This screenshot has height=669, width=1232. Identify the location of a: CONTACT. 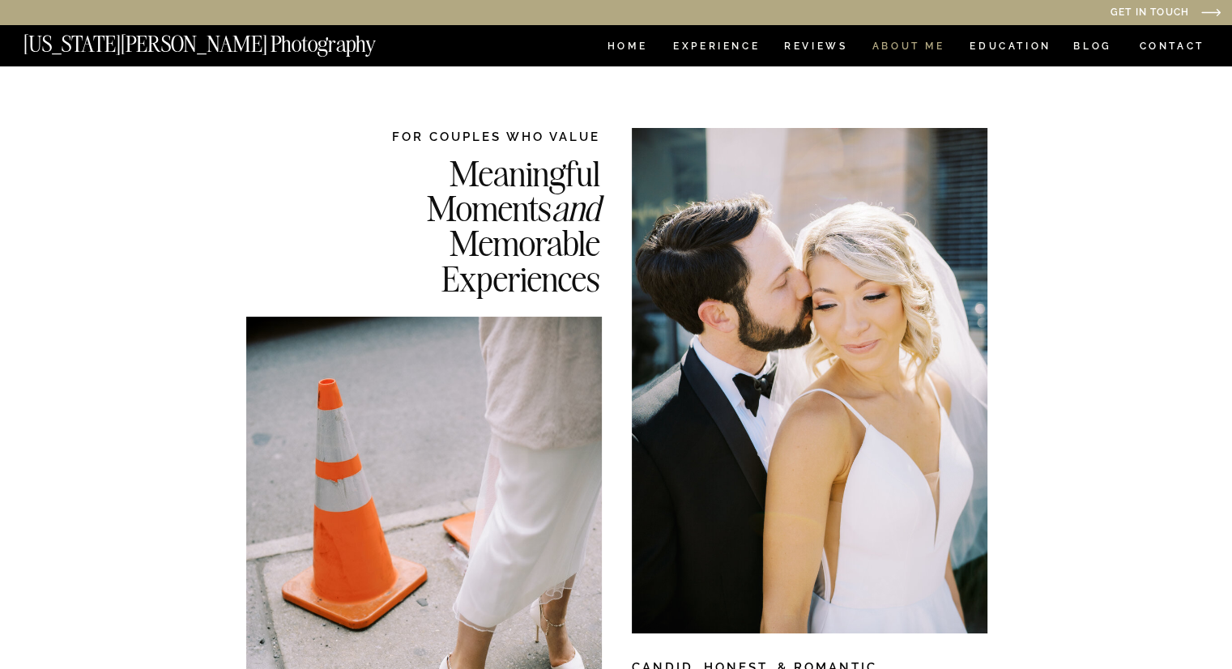
(1171, 46).